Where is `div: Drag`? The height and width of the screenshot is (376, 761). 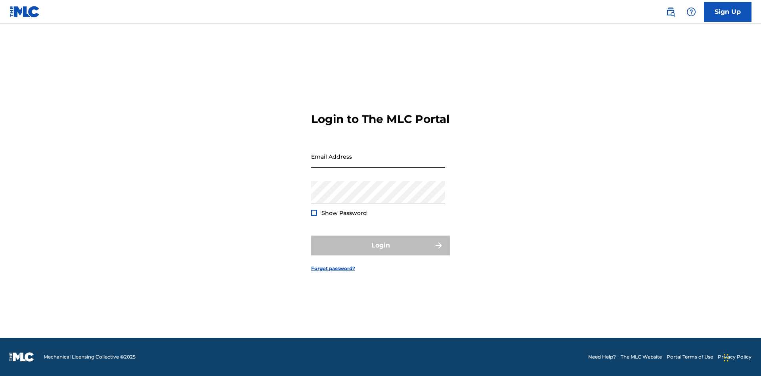 div: Drag is located at coordinates (726, 358).